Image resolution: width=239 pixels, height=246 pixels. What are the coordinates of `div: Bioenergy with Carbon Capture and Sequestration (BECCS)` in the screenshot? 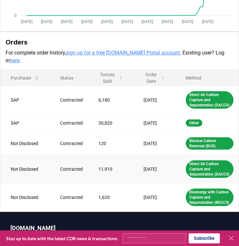 It's located at (209, 197).